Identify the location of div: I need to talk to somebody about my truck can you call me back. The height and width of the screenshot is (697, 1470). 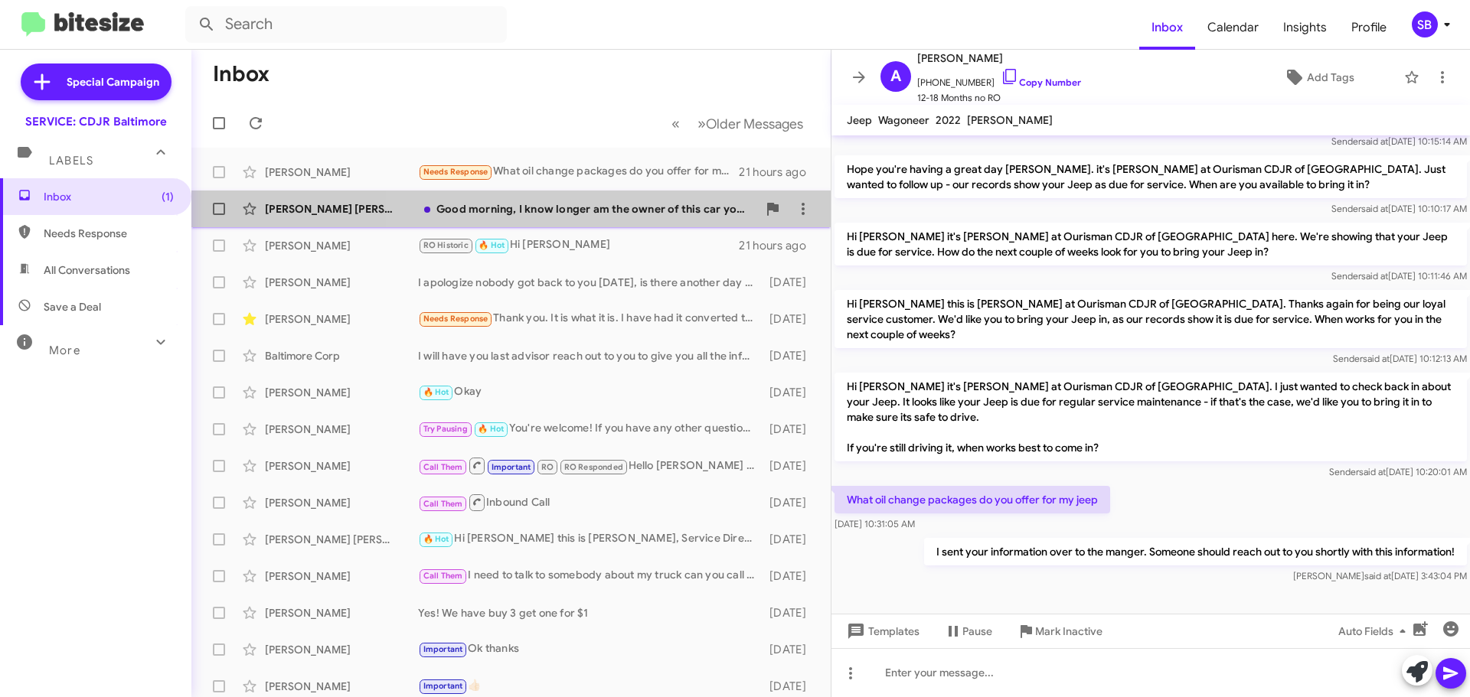
(589, 576).